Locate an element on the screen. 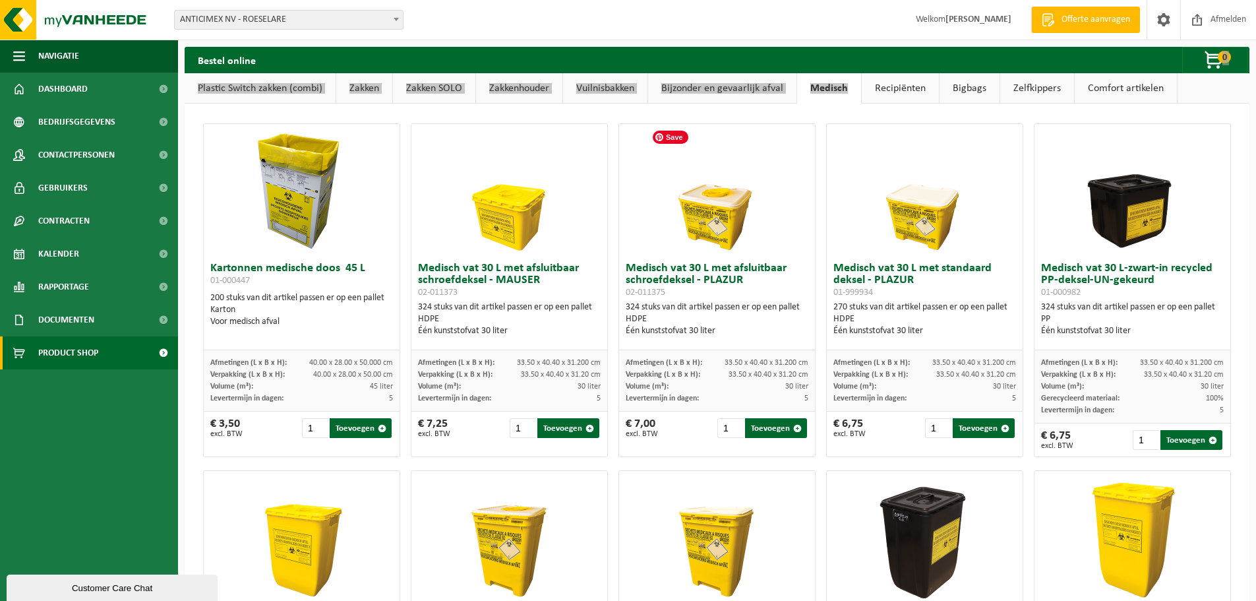 This screenshot has height=601, width=1256. a: Bijzonder en gevaarlijk afval is located at coordinates (722, 88).